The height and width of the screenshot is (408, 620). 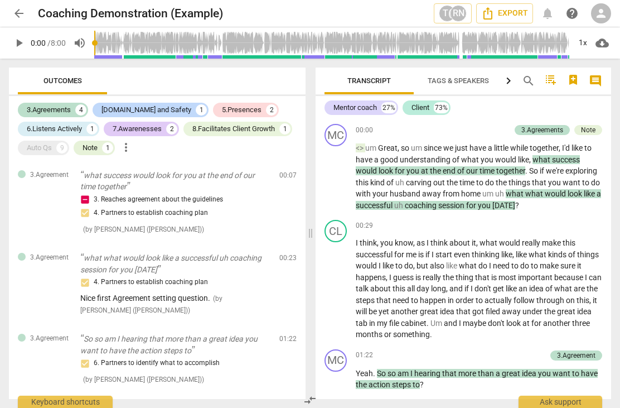 I want to click on span: 01:22, so click(x=288, y=338).